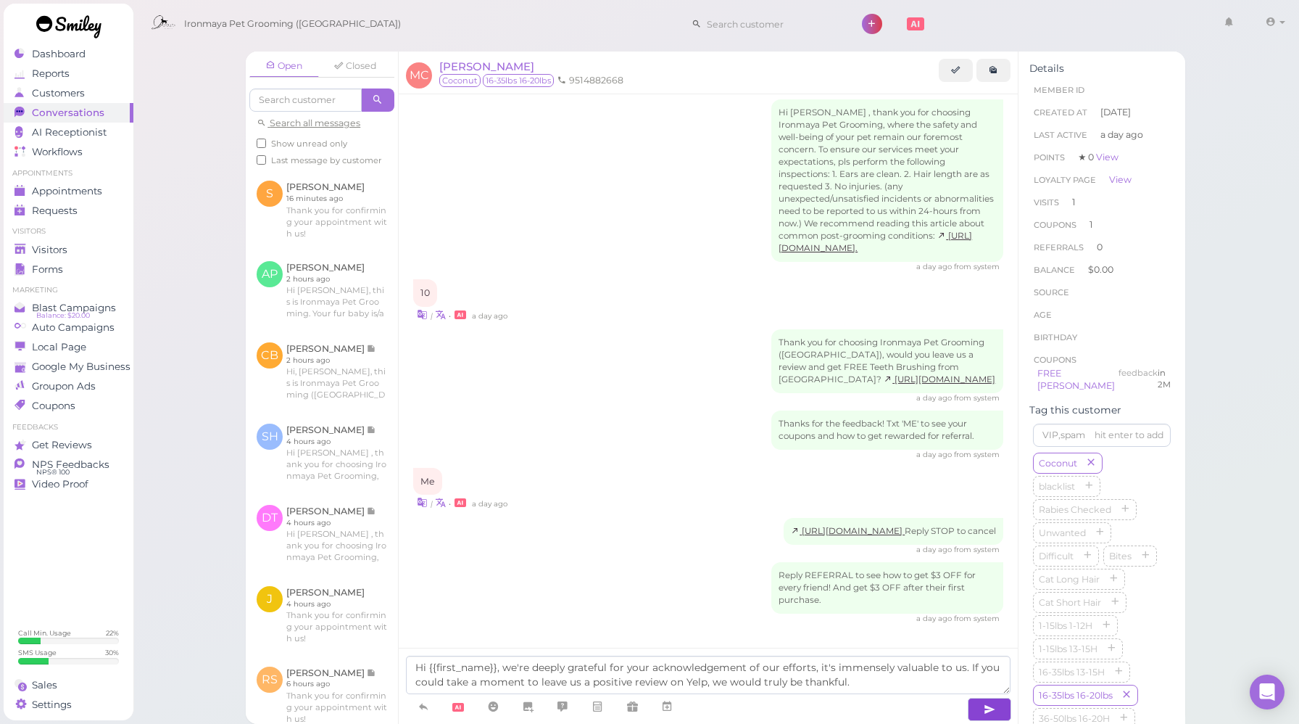 The image size is (1299, 724). Describe the element at coordinates (112, 632) in the screenshot. I see `div: 22 %` at that location.